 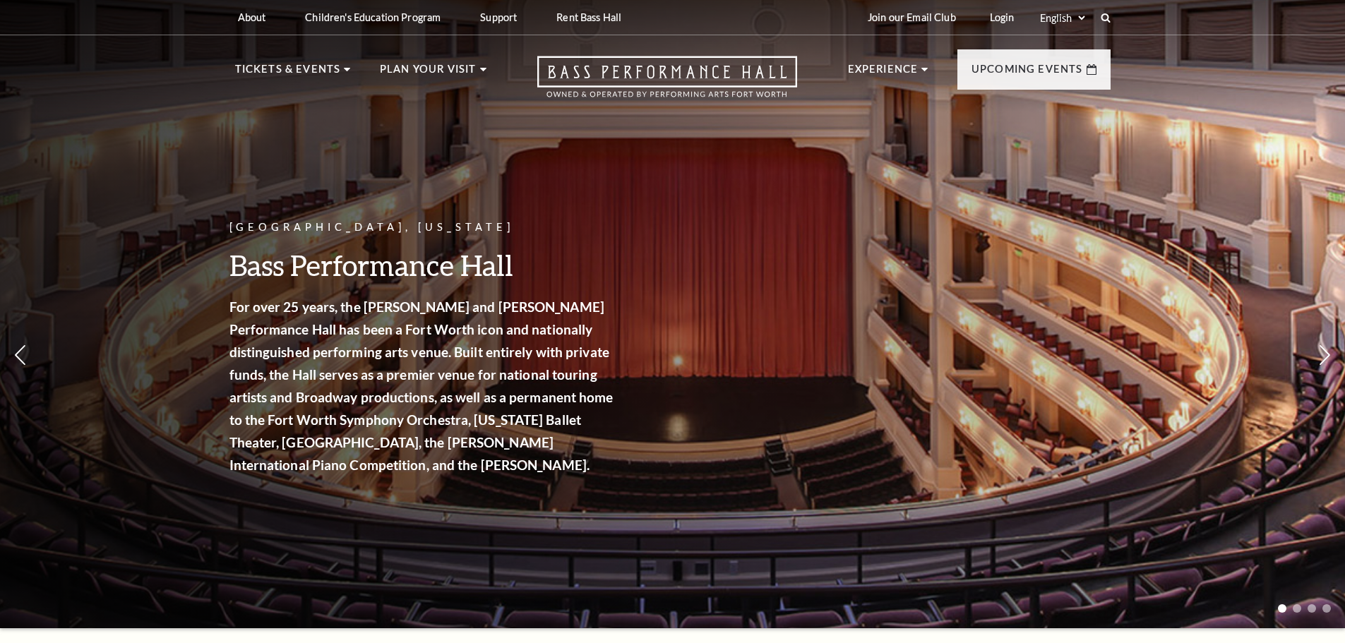 I want to click on p: About, so click(x=252, y=17).